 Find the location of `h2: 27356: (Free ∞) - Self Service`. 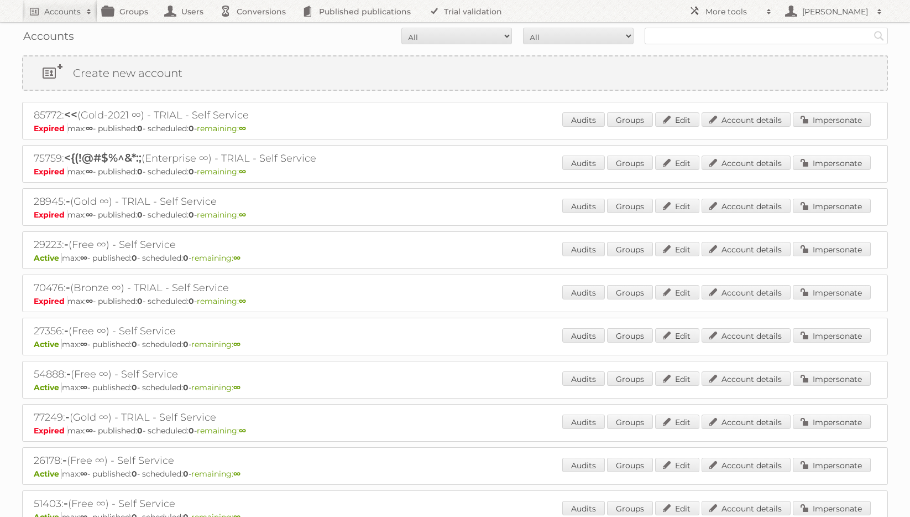

h2: 27356: (Free ∞) - Self Service is located at coordinates (227, 331).